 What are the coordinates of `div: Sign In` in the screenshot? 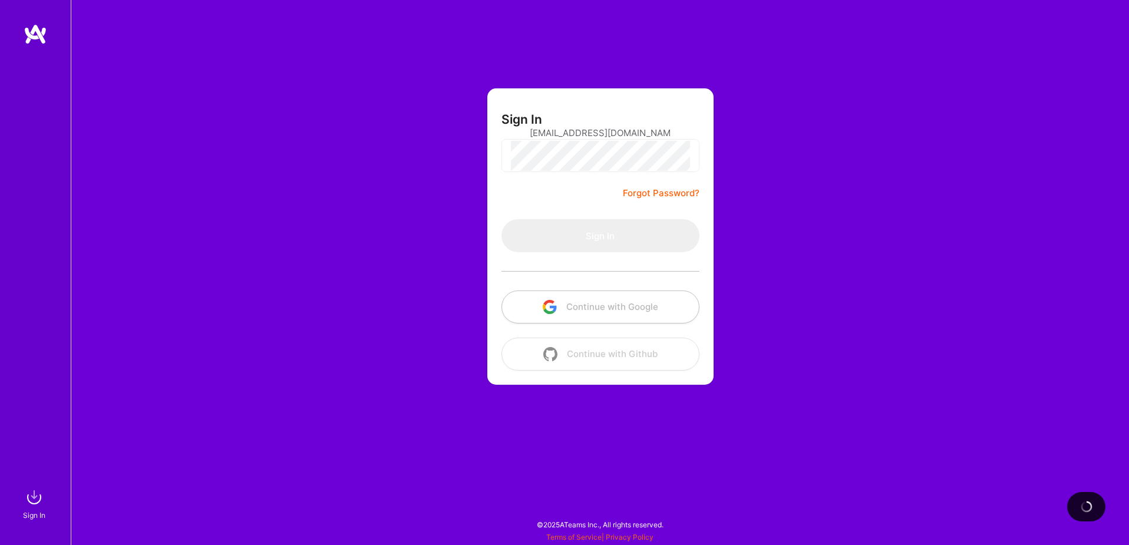 It's located at (34, 515).